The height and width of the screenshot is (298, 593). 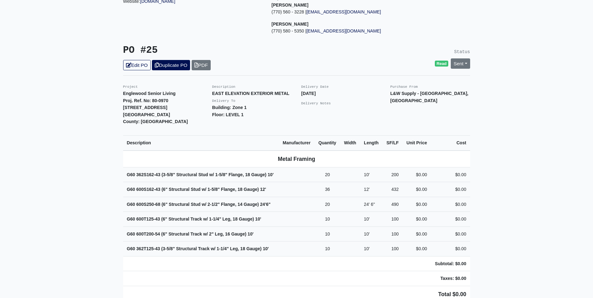 I want to click on small: Delivery Date, so click(x=315, y=87).